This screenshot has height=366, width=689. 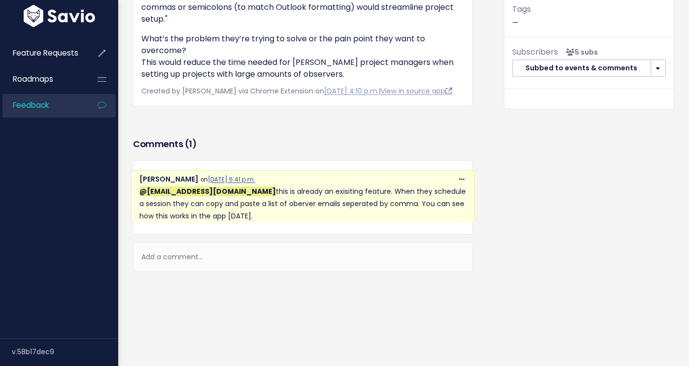 I want to click on span: Roadmaps, so click(x=33, y=79).